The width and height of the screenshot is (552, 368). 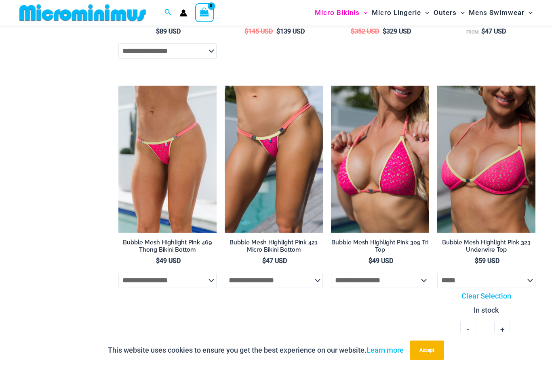 I want to click on img: Bubble Mesh Highlight Pink 421 Micro 01, so click(x=273, y=159).